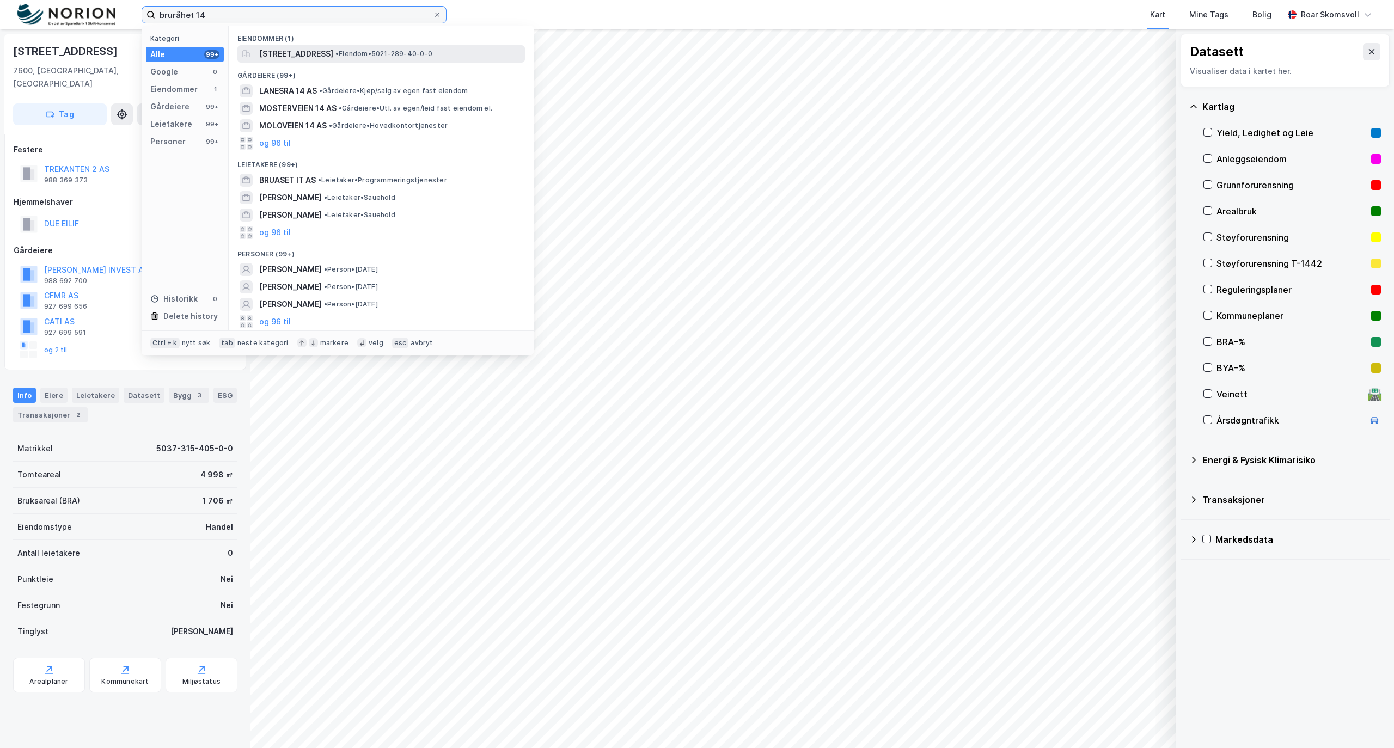  Describe the element at coordinates (1292, 264) in the screenshot. I see `div: Støyforurensning T-1442` at that location.